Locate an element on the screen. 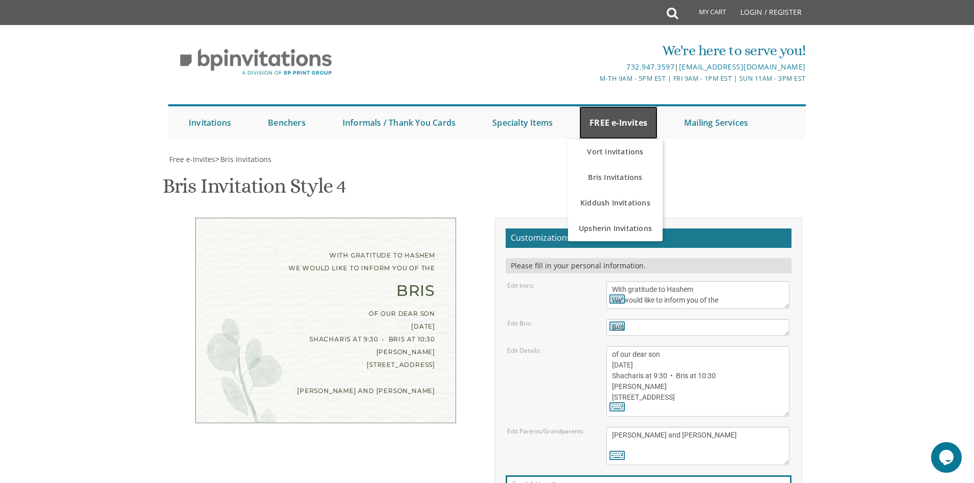  h2: Customizations is located at coordinates (648, 238).